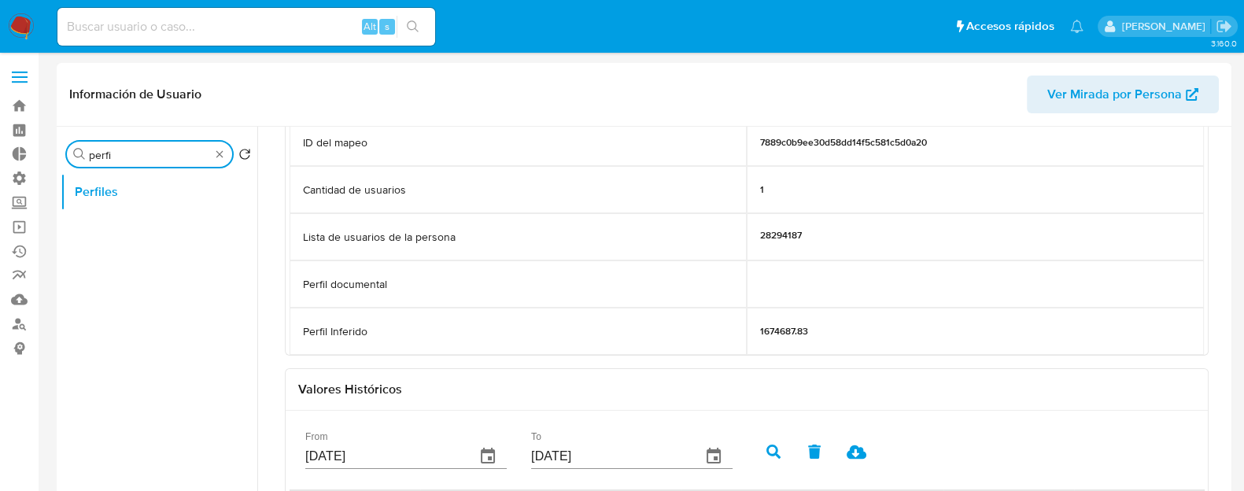  Describe the element at coordinates (844, 142) in the screenshot. I see `p: 7889c0b9ee30d58dd14f5c581c5d0a20` at that location.